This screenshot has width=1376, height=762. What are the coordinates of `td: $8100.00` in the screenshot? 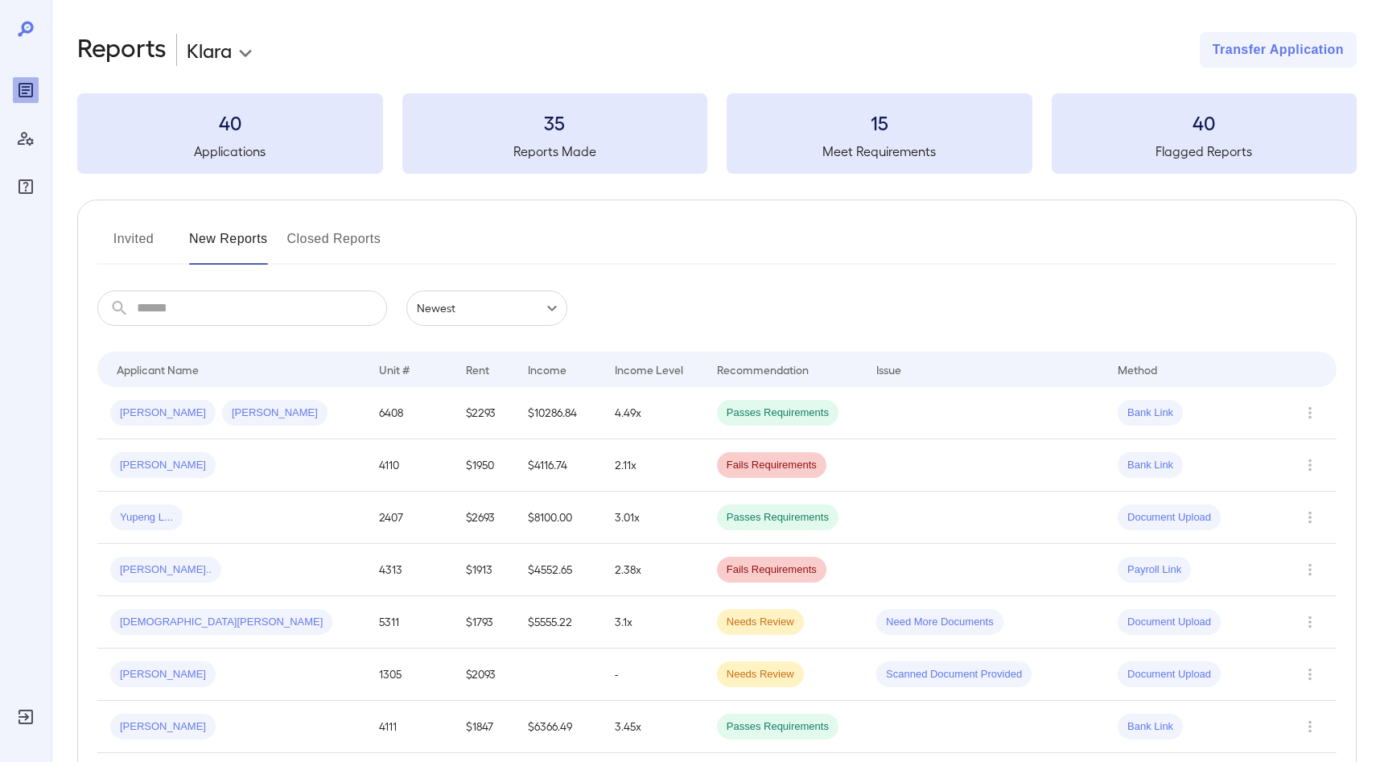 It's located at (558, 517).